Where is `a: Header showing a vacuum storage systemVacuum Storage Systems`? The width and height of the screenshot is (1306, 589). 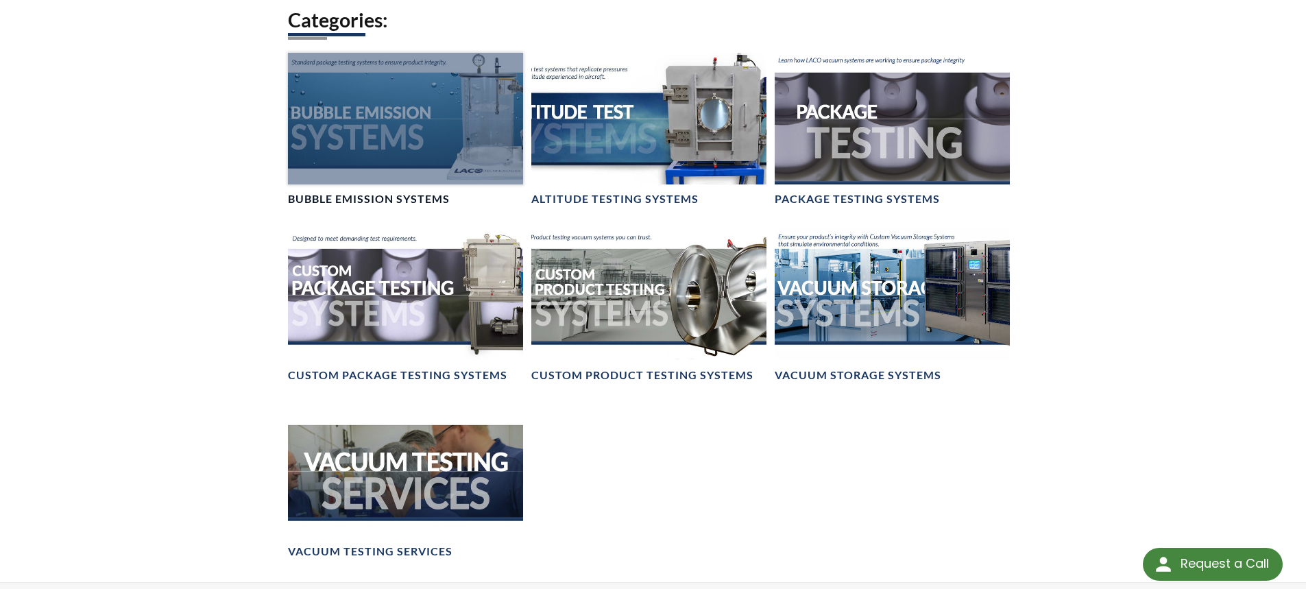
a: Header showing a vacuum storage systemVacuum Storage Systems is located at coordinates (892, 306).